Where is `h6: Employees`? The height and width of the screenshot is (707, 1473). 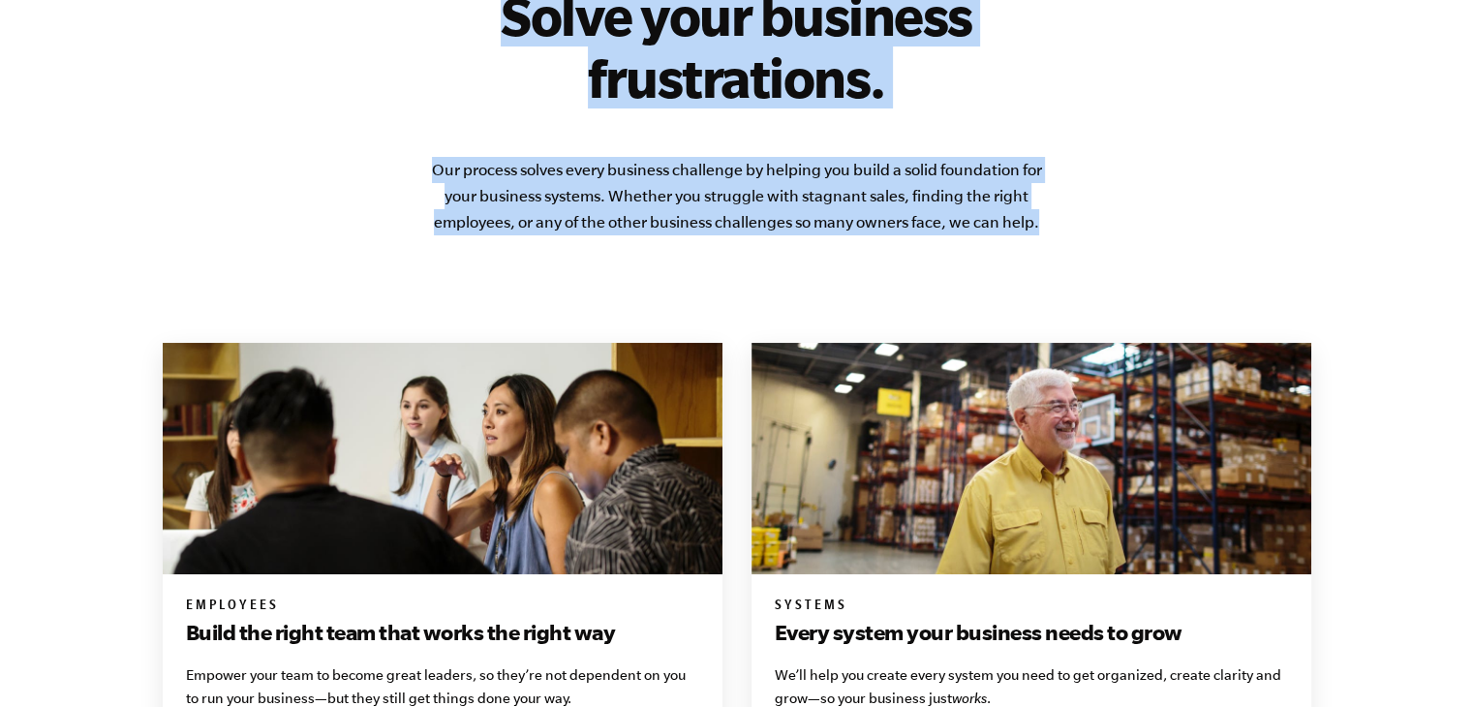
h6: Employees is located at coordinates (443, 607).